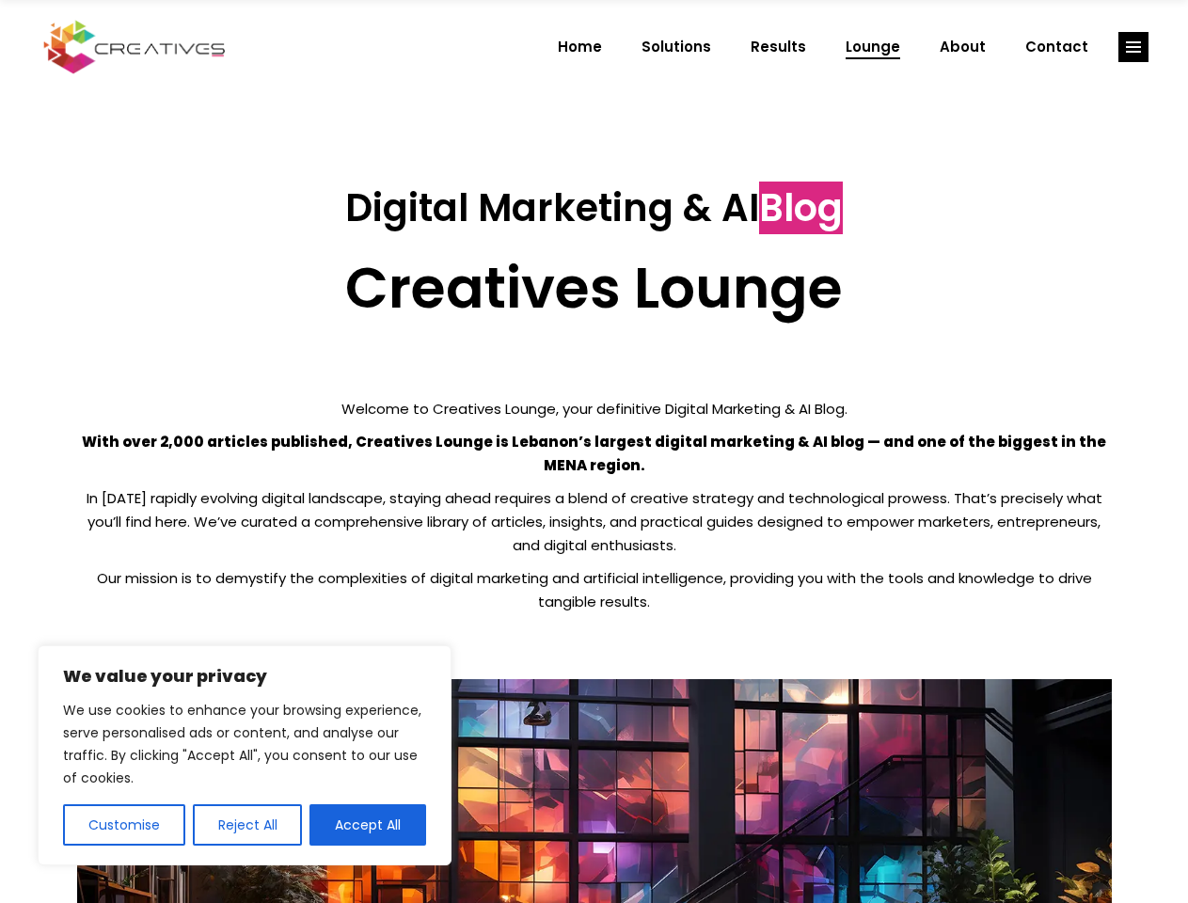  Describe the element at coordinates (595, 288) in the screenshot. I see `h2: Creatives Lounge` at that location.